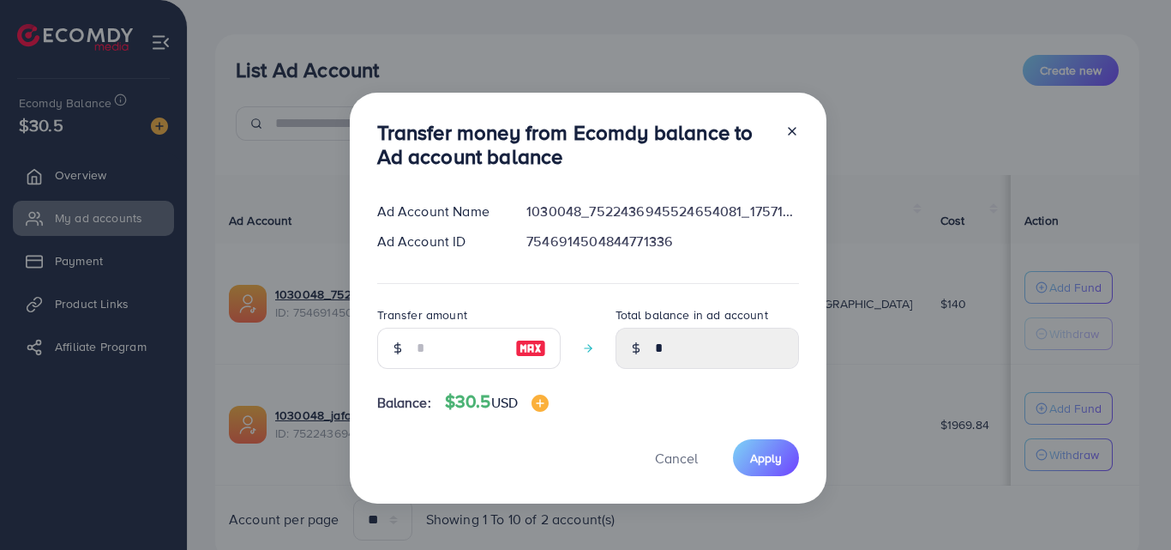 This screenshot has width=1171, height=550. Describe the element at coordinates (766, 457) in the screenshot. I see `button: Apply` at that location.